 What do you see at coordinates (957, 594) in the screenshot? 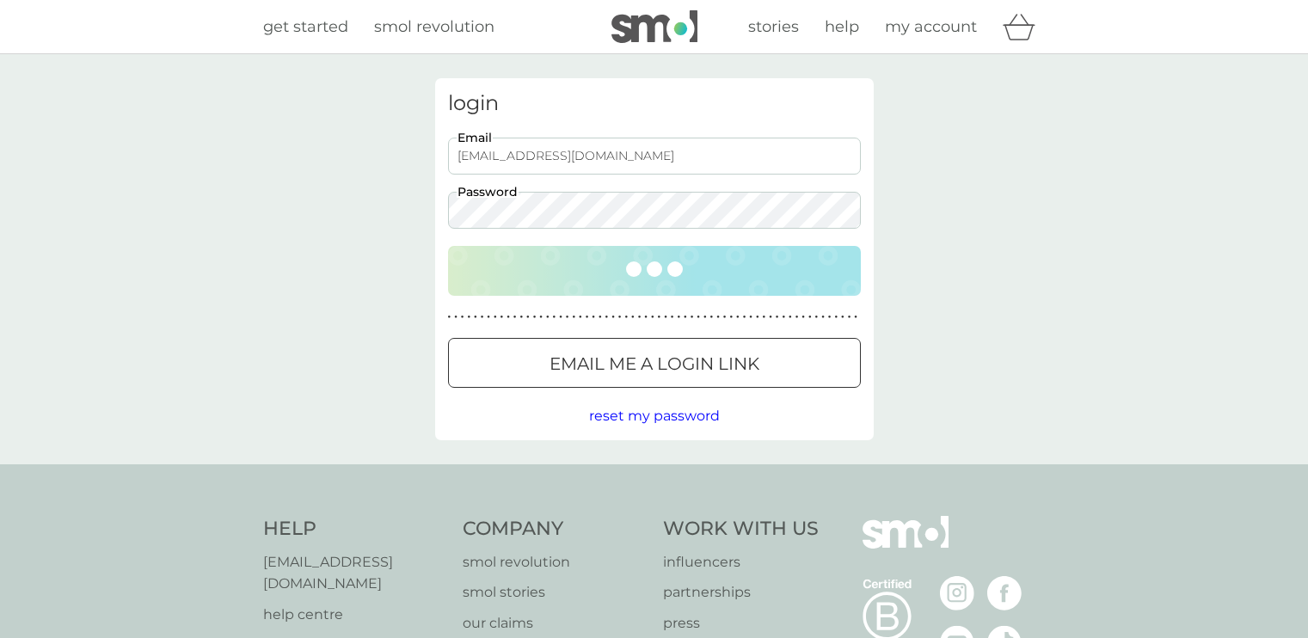
I see `img: visit the smol Instagram page` at bounding box center [957, 594].